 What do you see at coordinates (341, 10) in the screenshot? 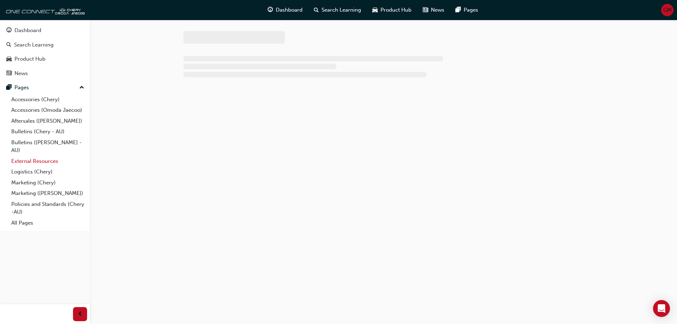
I see `span: Search Learning` at bounding box center [341, 10].